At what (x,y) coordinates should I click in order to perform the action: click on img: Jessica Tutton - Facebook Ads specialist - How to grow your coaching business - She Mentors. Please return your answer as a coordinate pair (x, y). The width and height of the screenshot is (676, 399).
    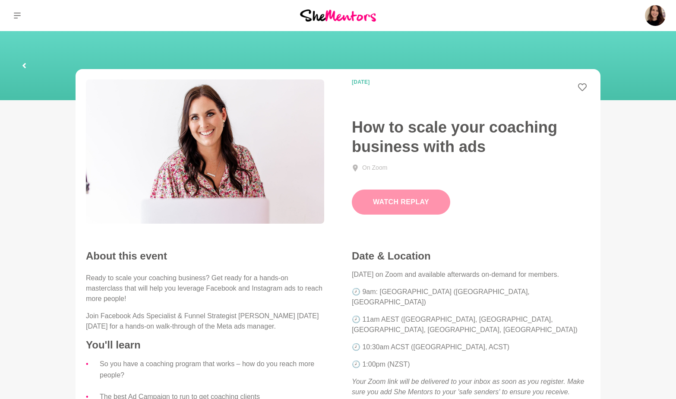
    Looking at the image, I should click on (205, 151).